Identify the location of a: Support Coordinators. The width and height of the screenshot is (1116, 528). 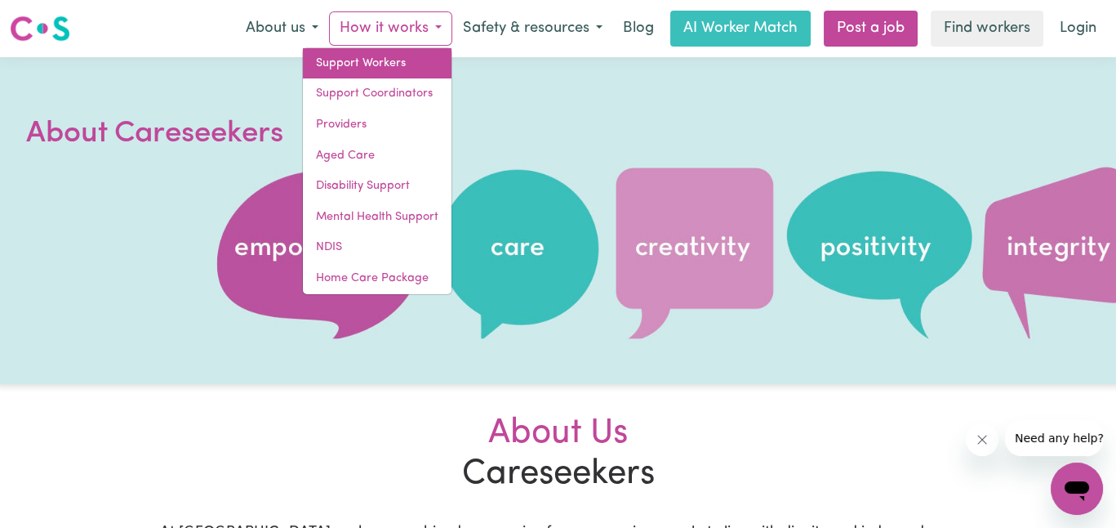
(377, 94).